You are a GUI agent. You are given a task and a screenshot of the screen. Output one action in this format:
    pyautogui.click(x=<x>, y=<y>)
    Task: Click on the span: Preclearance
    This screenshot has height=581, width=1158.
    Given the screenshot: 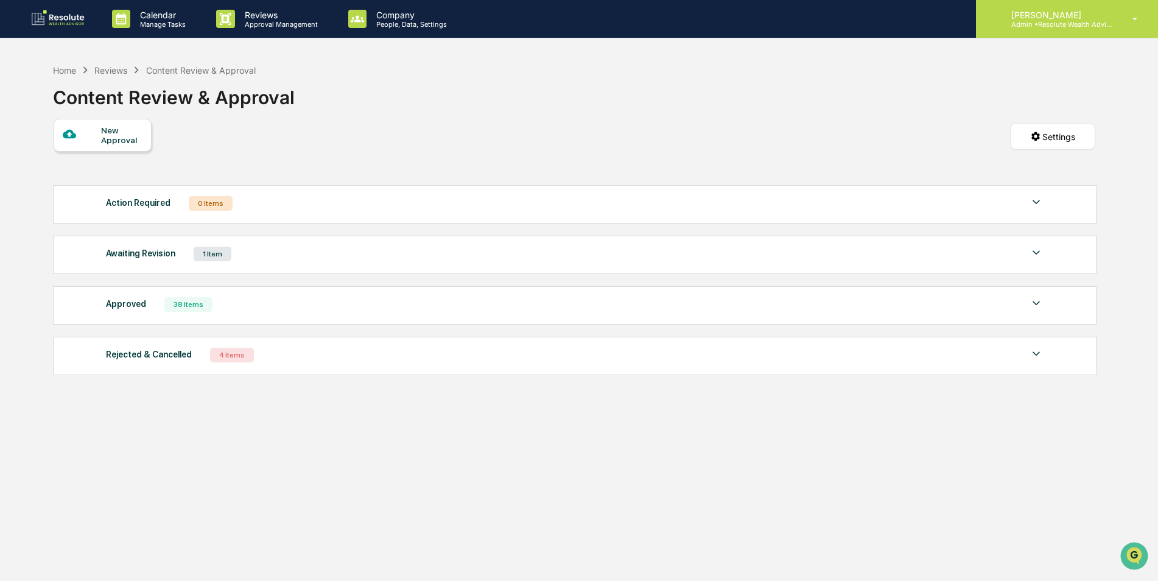 What is the action you would take?
    pyautogui.click(x=51, y=159)
    